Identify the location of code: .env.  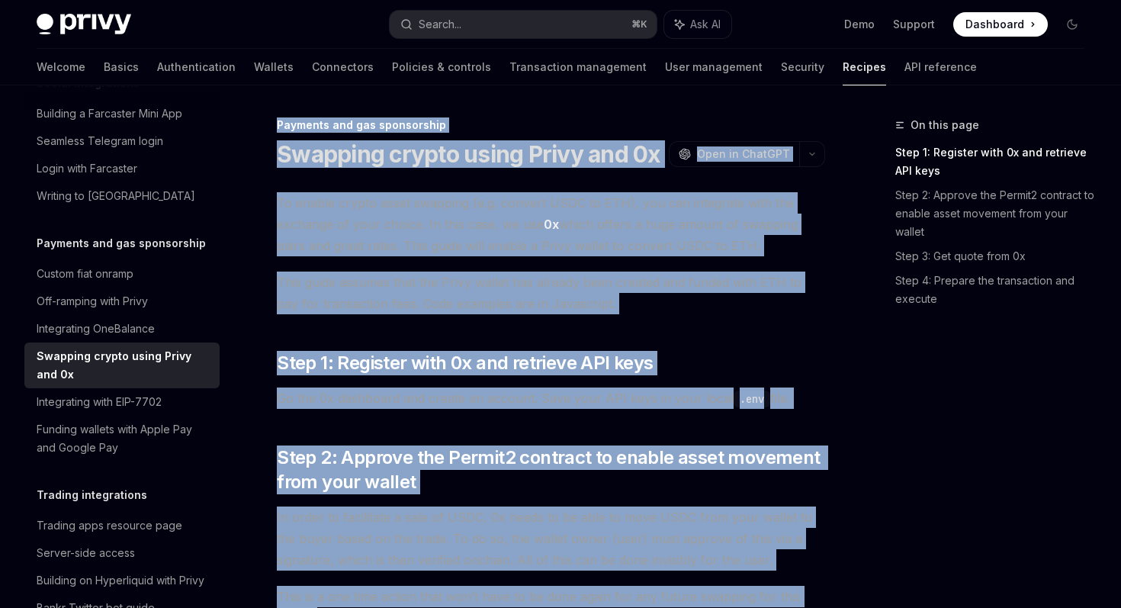
(752, 399).